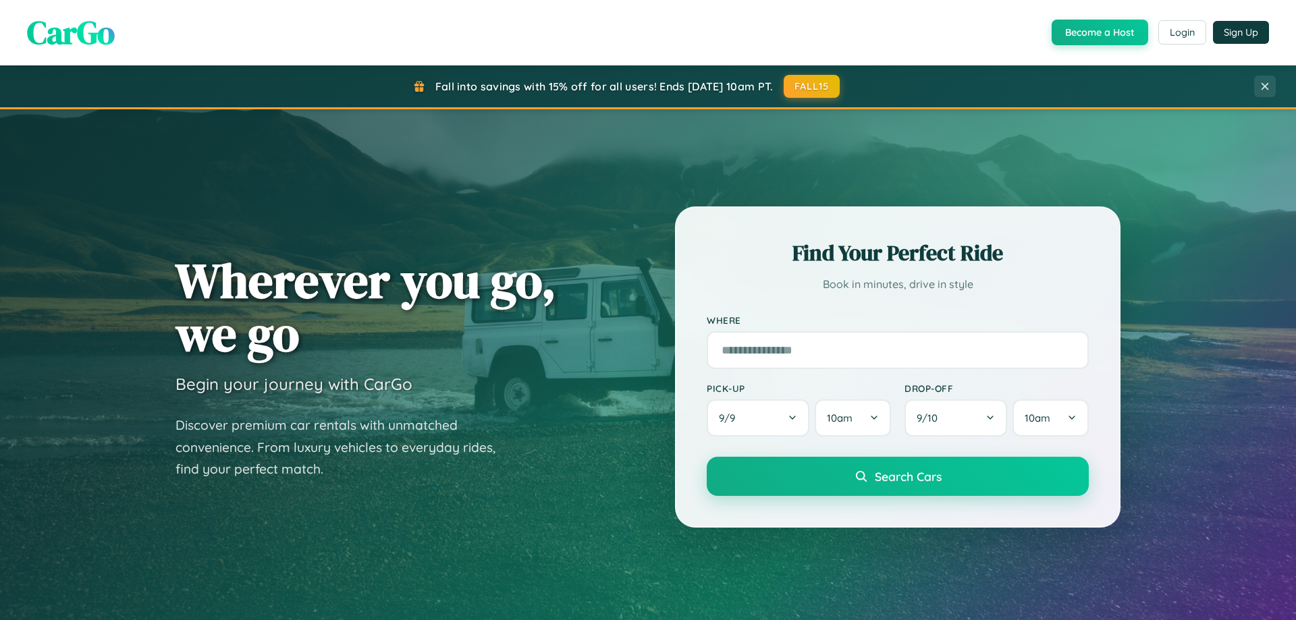 The image size is (1296, 620). I want to click on button: Login, so click(1182, 32).